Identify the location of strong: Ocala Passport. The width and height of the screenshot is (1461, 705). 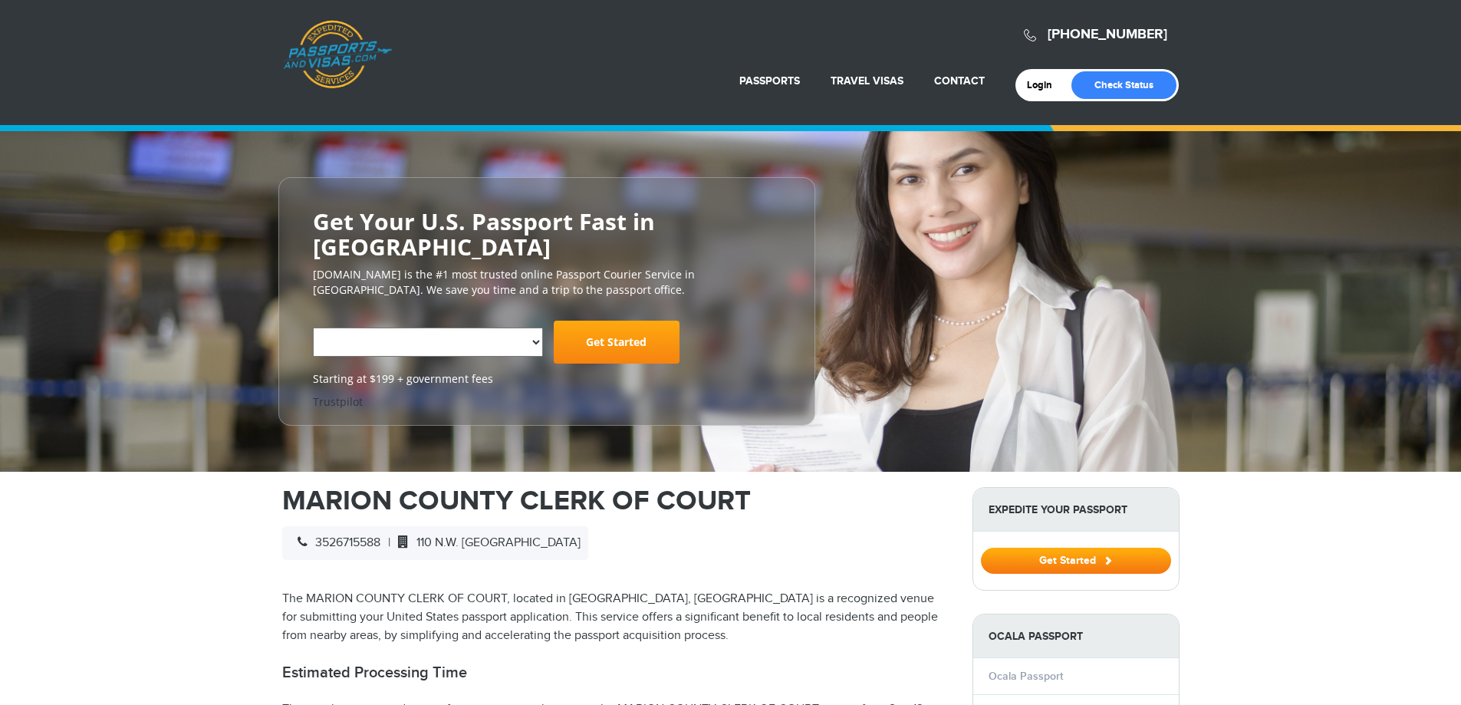
(1076, 636).